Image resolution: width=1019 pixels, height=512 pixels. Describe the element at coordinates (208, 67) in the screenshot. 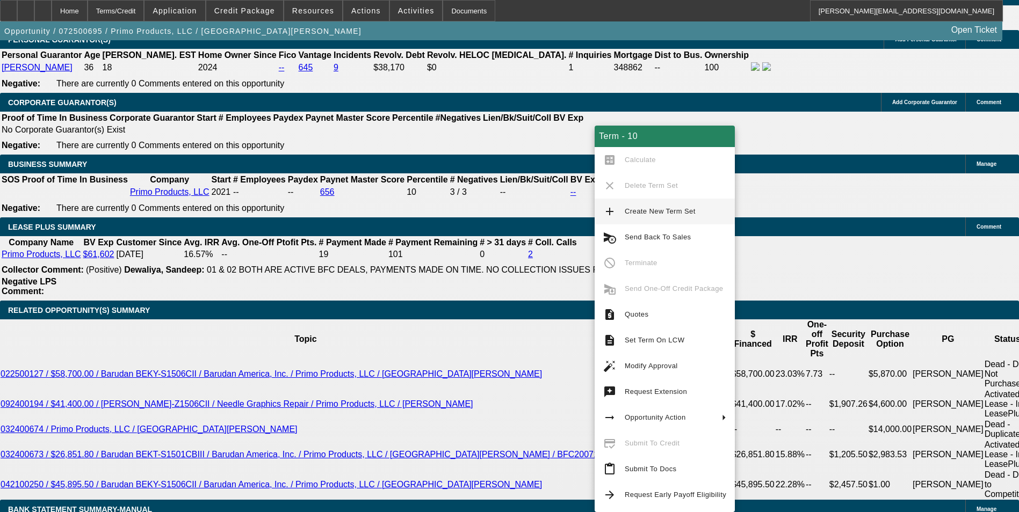

I see `span: 2024` at that location.